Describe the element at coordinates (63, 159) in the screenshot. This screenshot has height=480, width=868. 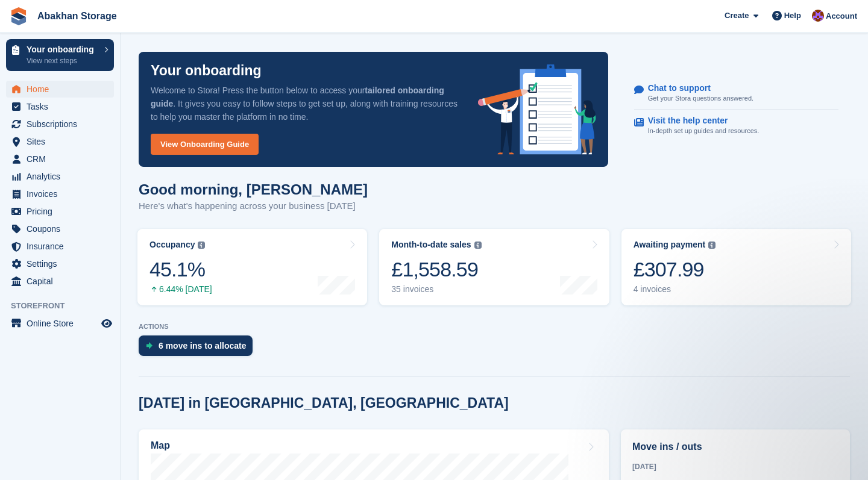
I see `span: CRM` at that location.